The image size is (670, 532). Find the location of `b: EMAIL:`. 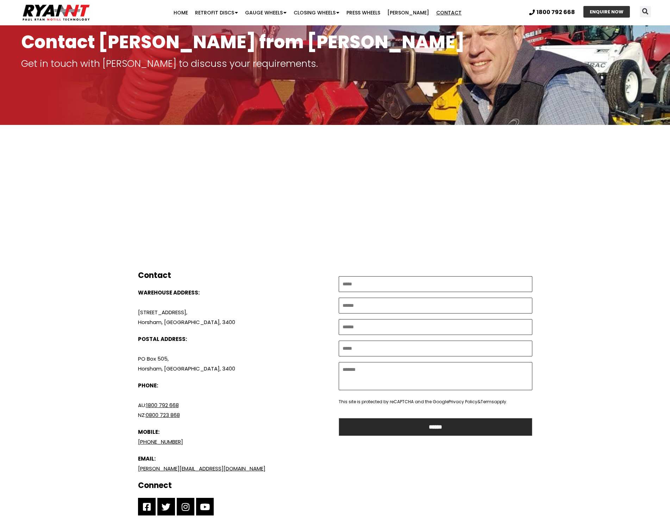

b: EMAIL: is located at coordinates (147, 459).